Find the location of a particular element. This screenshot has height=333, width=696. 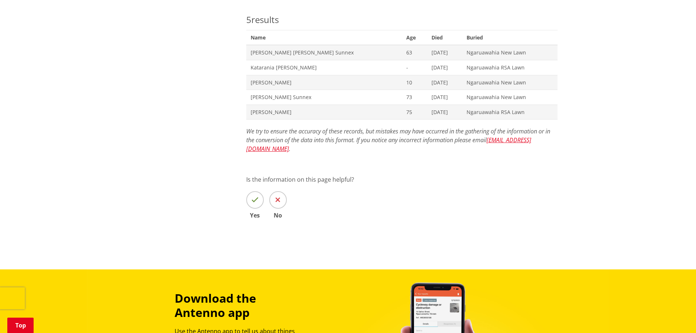

span: Yes is located at coordinates (255, 215).